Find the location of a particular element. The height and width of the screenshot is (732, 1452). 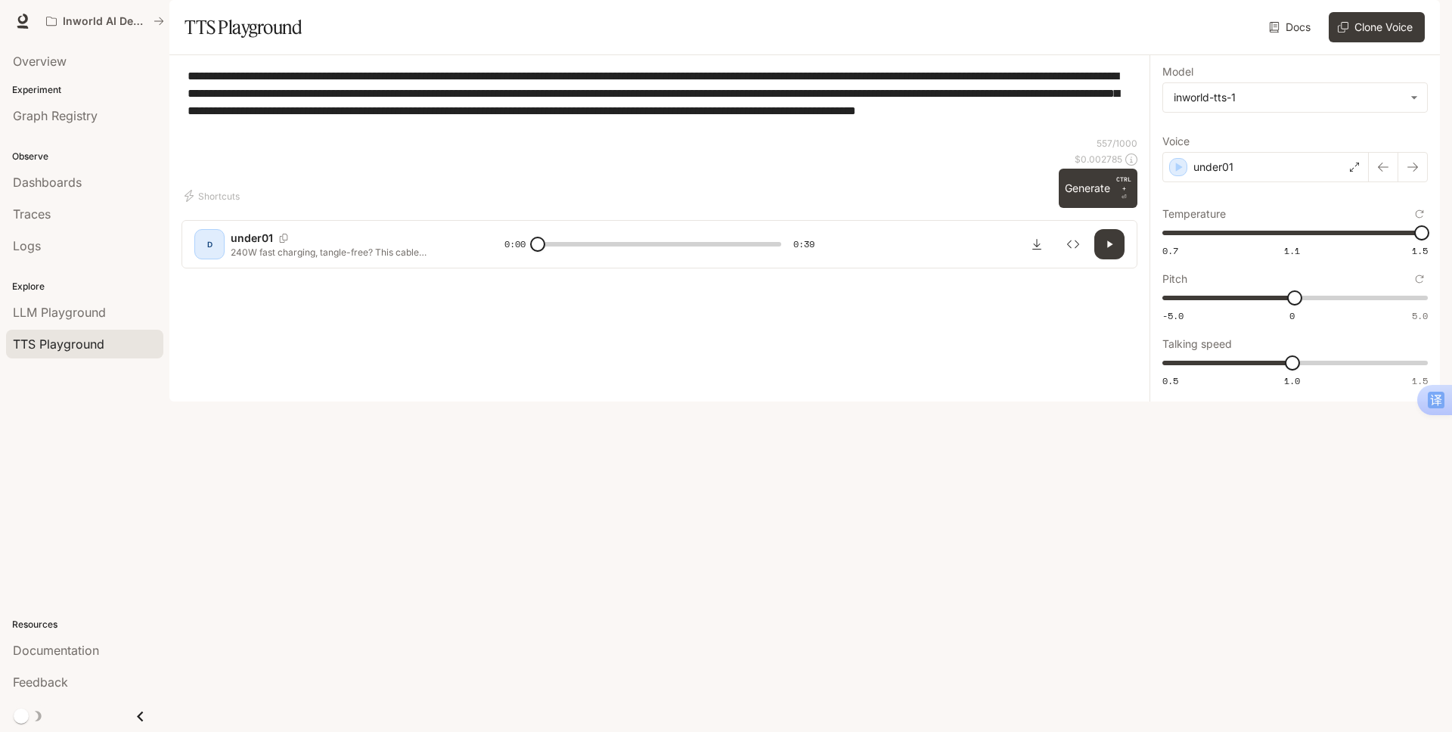

p: Temperature is located at coordinates (1194, 214).